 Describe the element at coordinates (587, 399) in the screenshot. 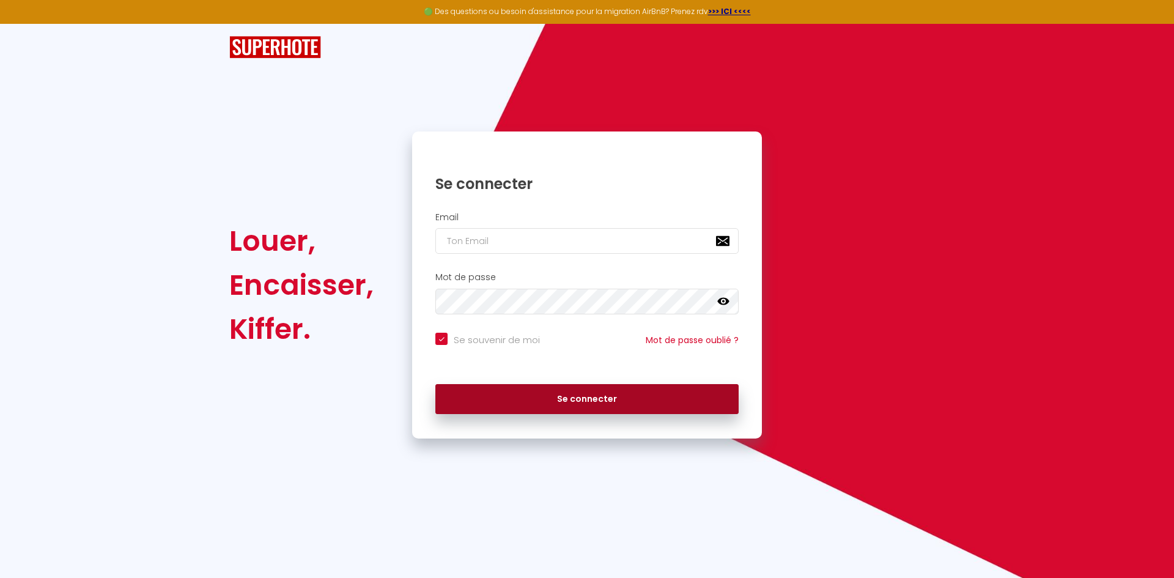

I see `button: Se connecter` at that location.